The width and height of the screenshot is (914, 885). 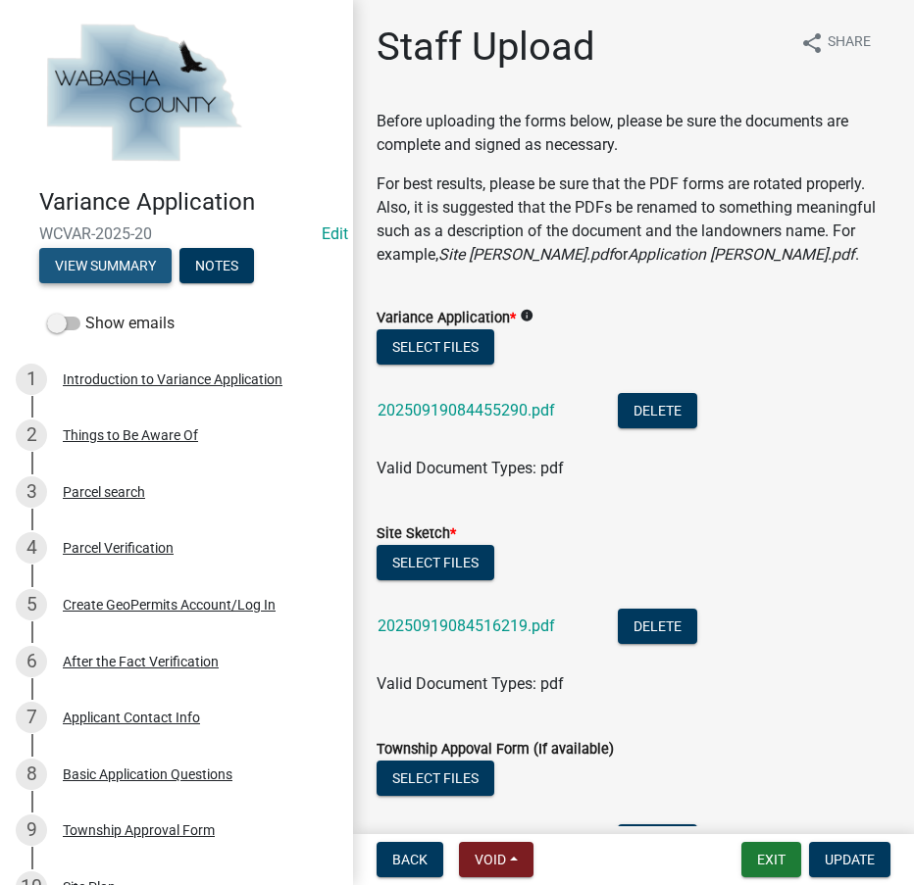 I want to click on button: Void, so click(x=496, y=860).